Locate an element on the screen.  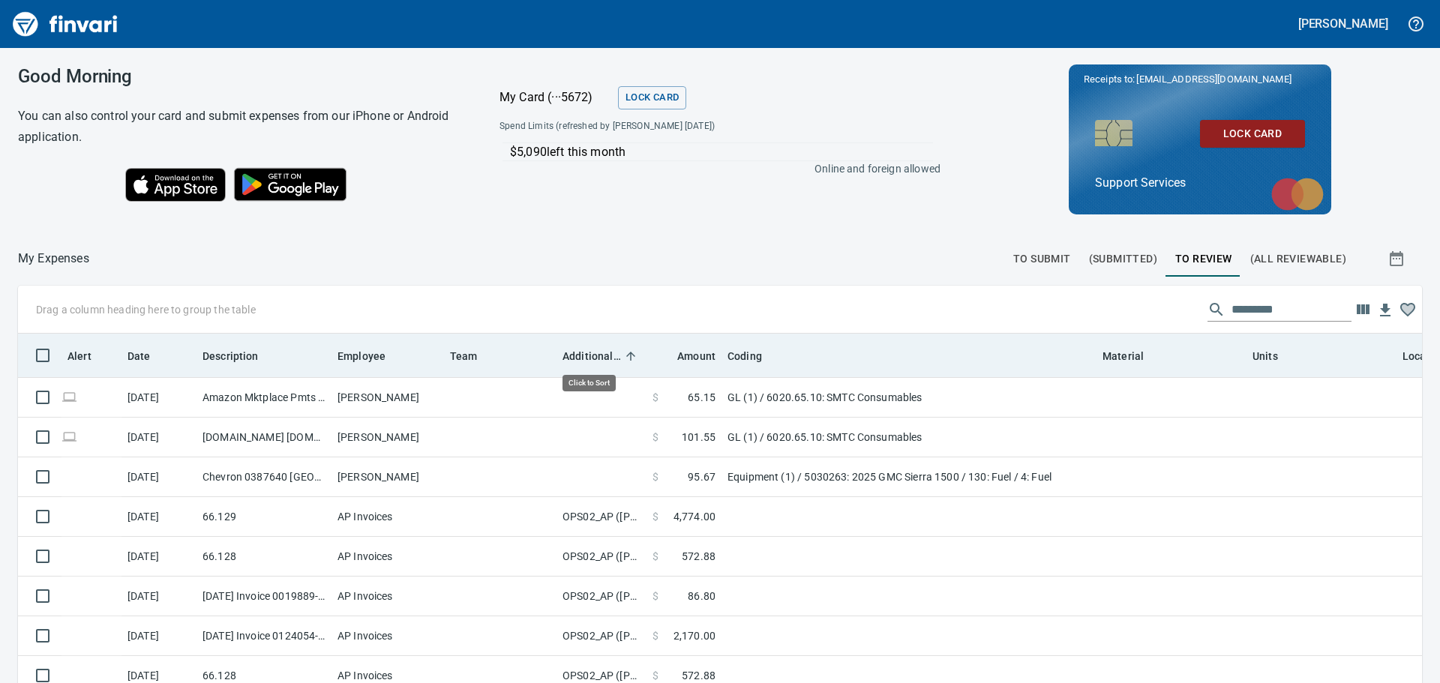
span: To Submit is located at coordinates (1042, 259).